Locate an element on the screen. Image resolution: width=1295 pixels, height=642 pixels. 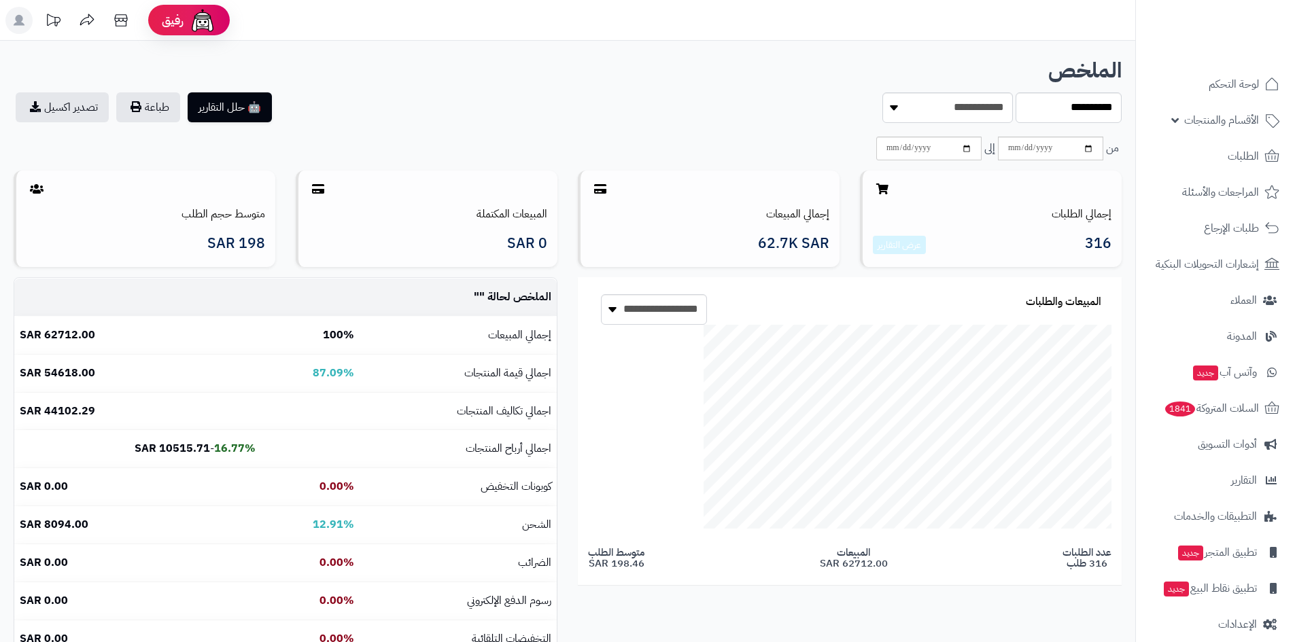
span: أدوات التسويق is located at coordinates (1227, 444).